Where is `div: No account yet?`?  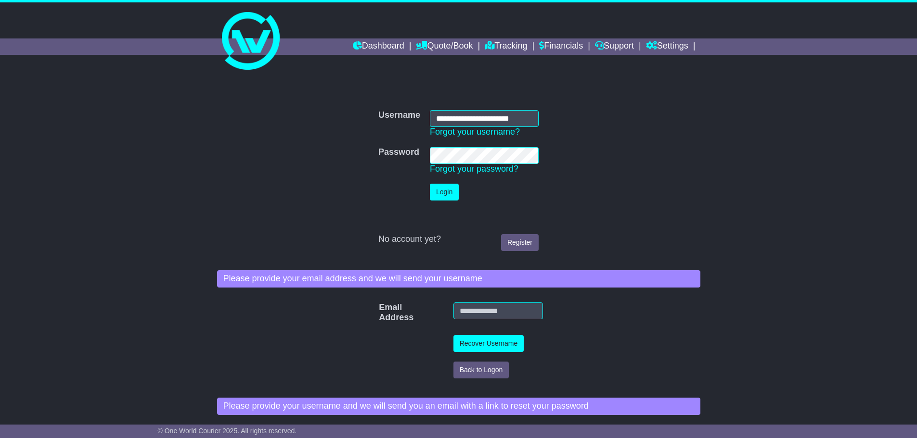 div: No account yet? is located at coordinates (458, 240).